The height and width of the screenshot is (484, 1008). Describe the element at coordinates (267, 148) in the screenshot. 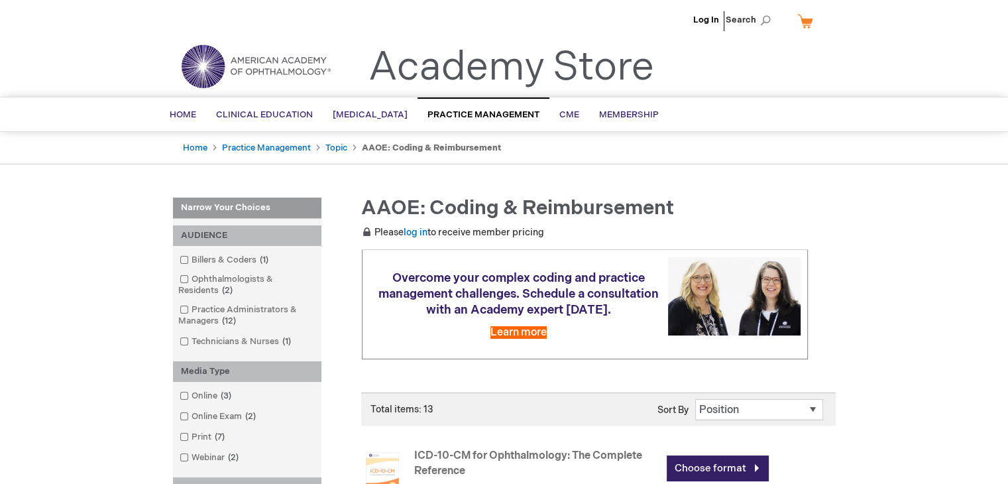

I see `a: Practice Management` at that location.